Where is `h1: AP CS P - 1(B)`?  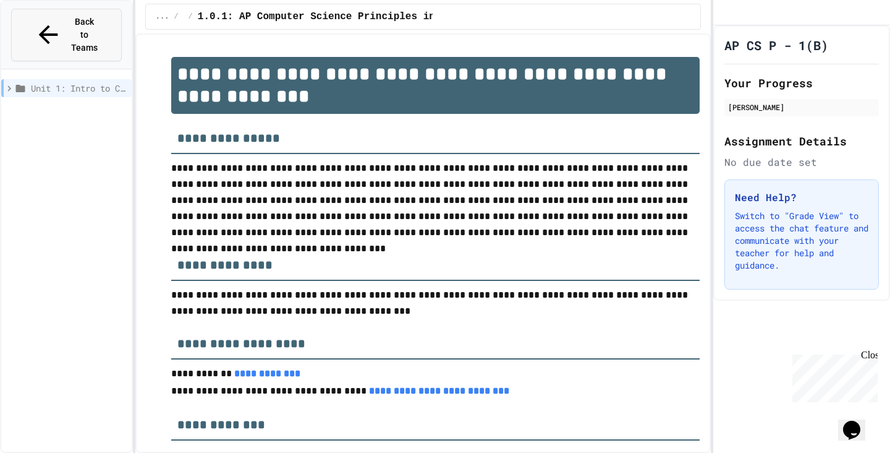
h1: AP CS P - 1(B) is located at coordinates (777, 45).